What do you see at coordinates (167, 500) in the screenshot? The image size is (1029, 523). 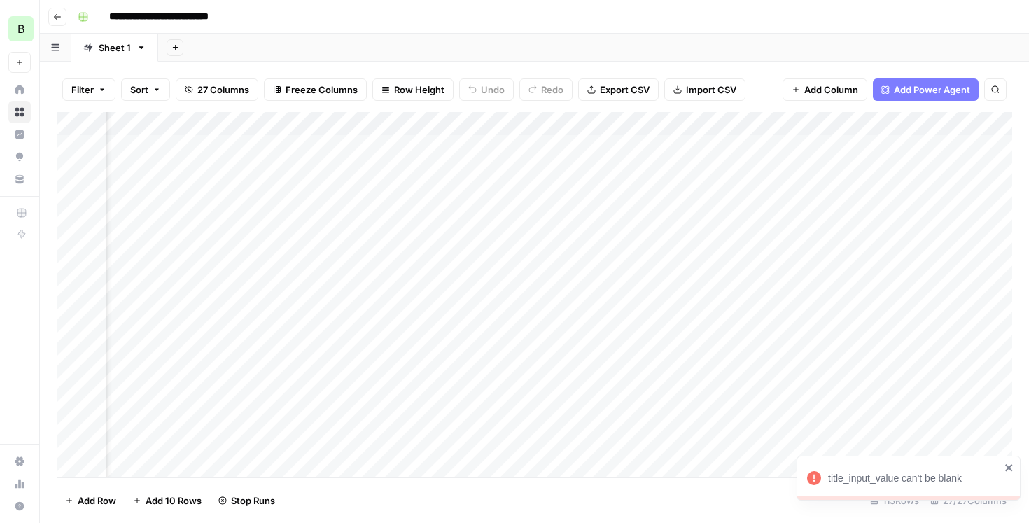 I see `button: Add 10 Rows` at bounding box center [167, 500].